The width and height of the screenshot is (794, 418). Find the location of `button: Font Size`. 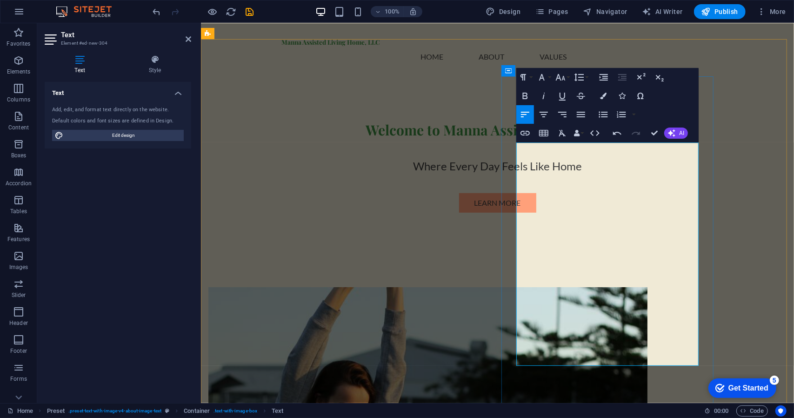

button: Font Size is located at coordinates (562, 77).